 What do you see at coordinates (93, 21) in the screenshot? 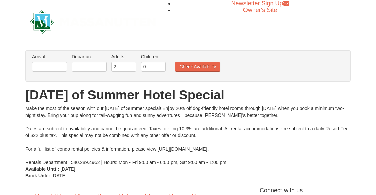
I see `a: Massanutten Resort` at bounding box center [93, 21].